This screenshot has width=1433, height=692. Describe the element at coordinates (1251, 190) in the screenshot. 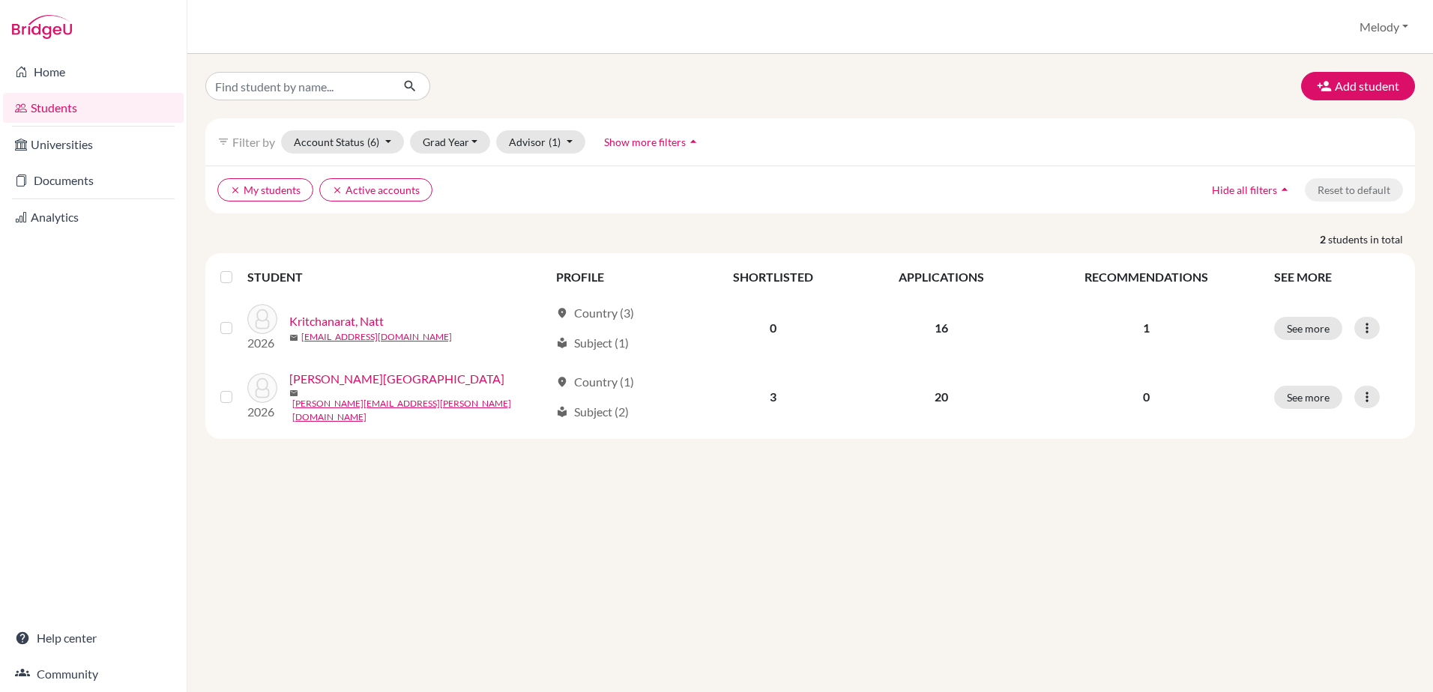

I see `button: Hide all filtersarrow_drop_up` at that location.